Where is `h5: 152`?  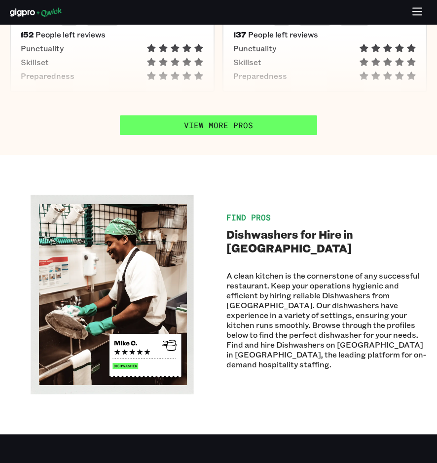 h5: 152 is located at coordinates (27, 35).